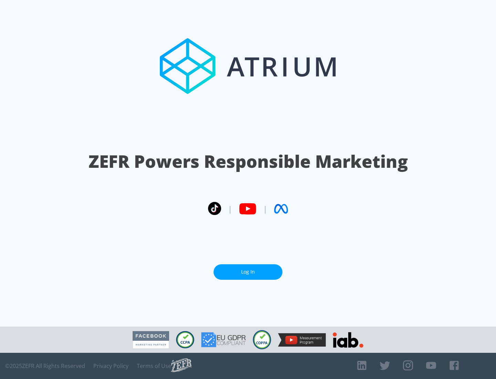  I want to click on a: Log In, so click(248, 272).